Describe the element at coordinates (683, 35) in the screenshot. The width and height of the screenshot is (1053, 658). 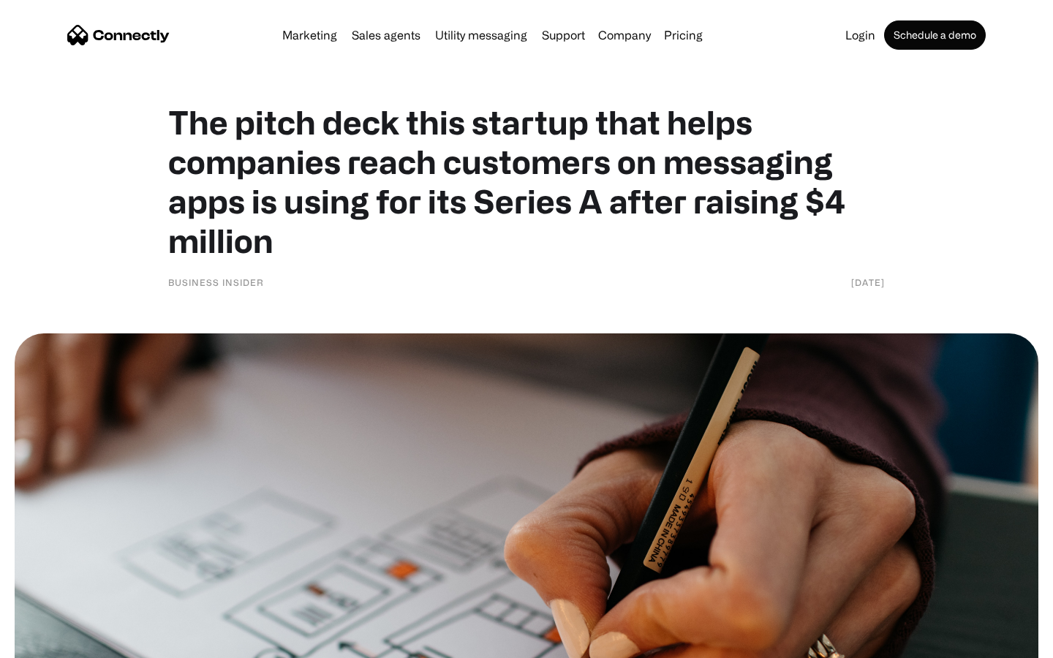
I see `a: Pricing` at that location.